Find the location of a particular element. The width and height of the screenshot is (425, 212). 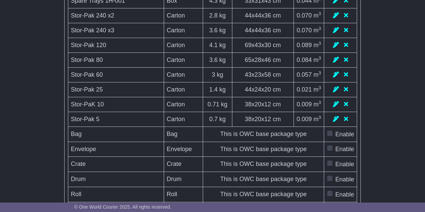

span: 36 is located at coordinates (268, 15).